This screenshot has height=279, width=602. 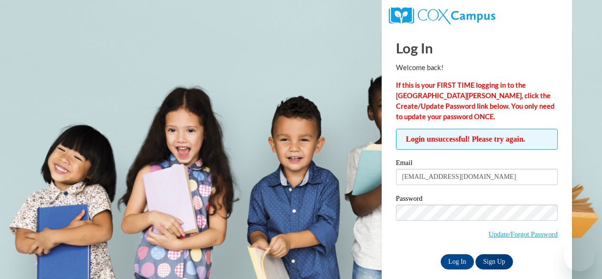 I want to click on img: COX Campus, so click(x=442, y=16).